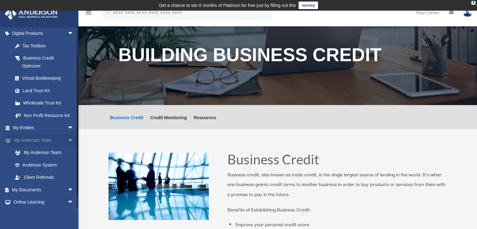  What do you see at coordinates (159, 186) in the screenshot?
I see `img: business people talking in office` at bounding box center [159, 186].